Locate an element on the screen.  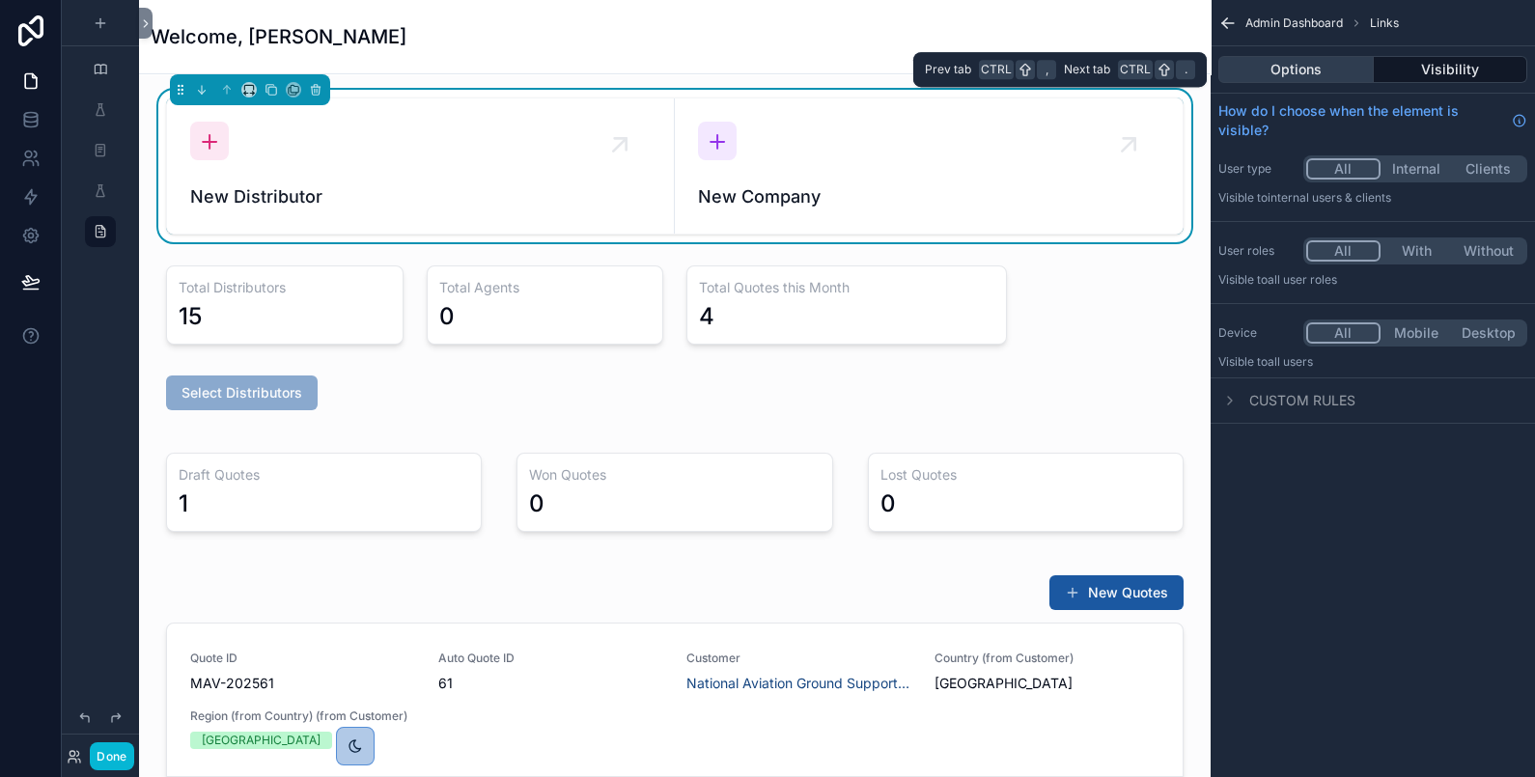
label: Device is located at coordinates (1257, 333).